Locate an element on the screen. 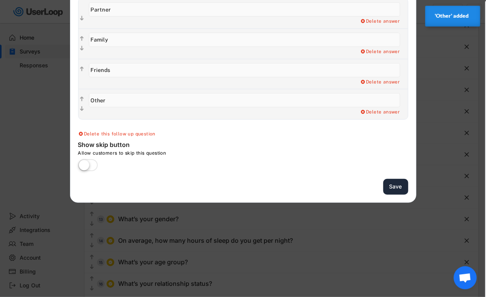 This screenshot has width=486, height=297. div: Delete this follow up question is located at coordinates (117, 134).